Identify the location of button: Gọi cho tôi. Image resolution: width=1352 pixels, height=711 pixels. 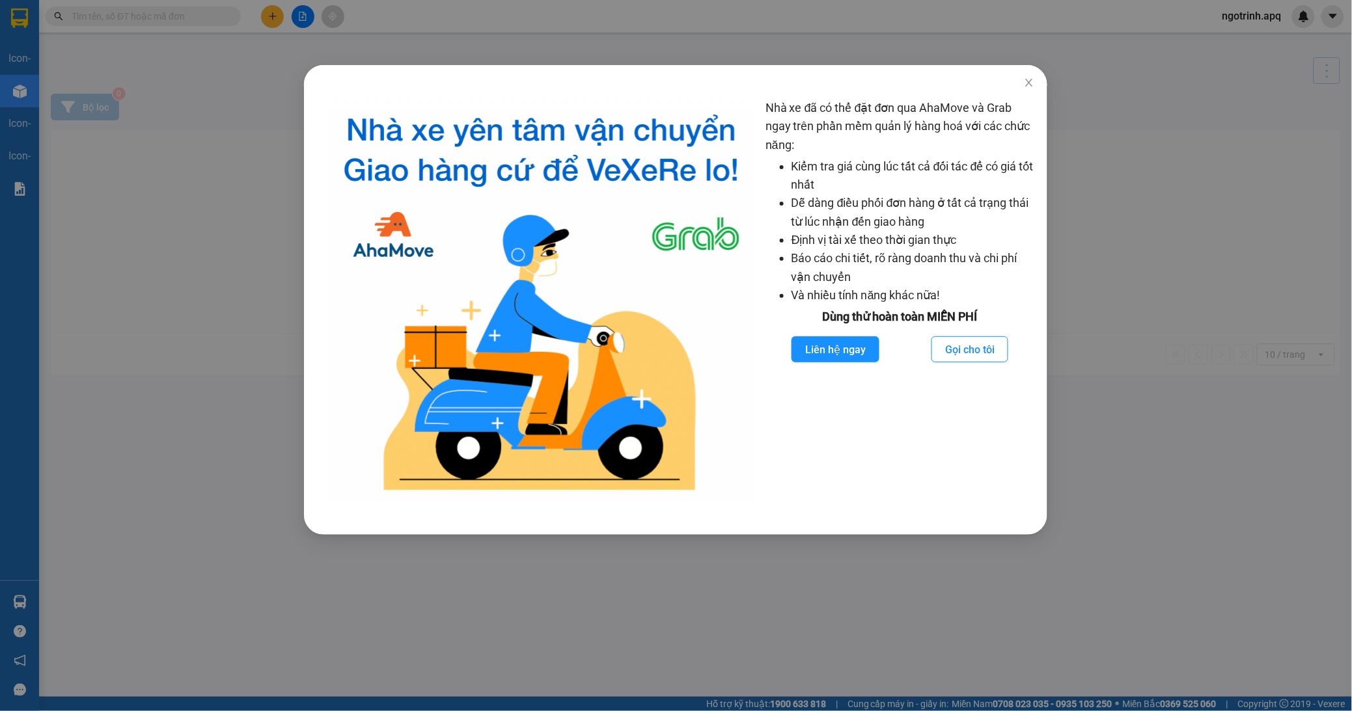
(970, 349).